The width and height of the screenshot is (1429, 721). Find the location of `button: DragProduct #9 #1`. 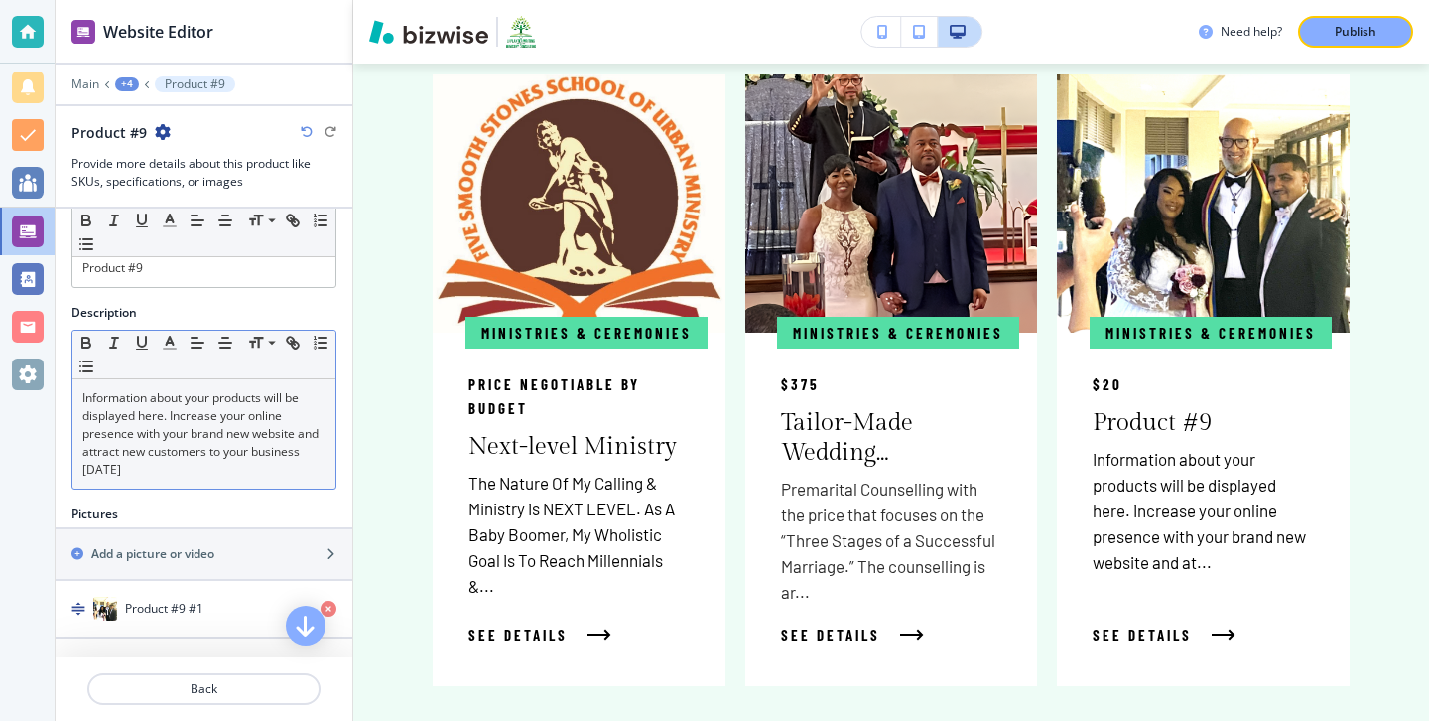

button: DragProduct #9 #1 is located at coordinates (203, 610).